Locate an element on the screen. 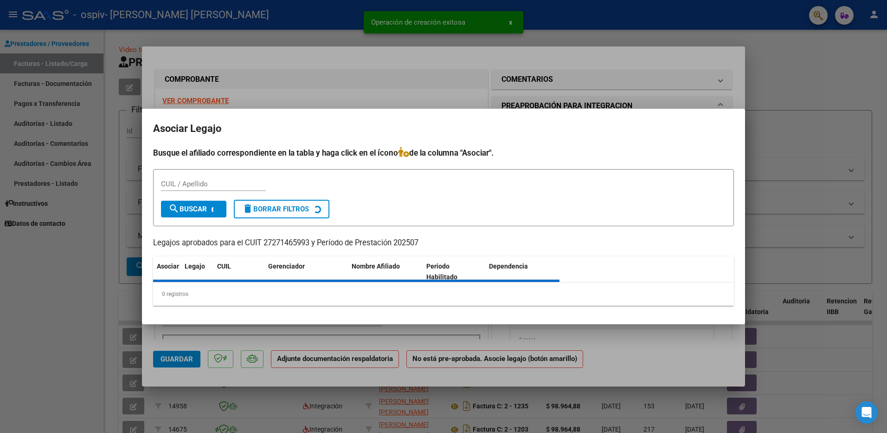 The height and width of the screenshot is (433, 887). button: Buscar is located at coordinates (194, 209).